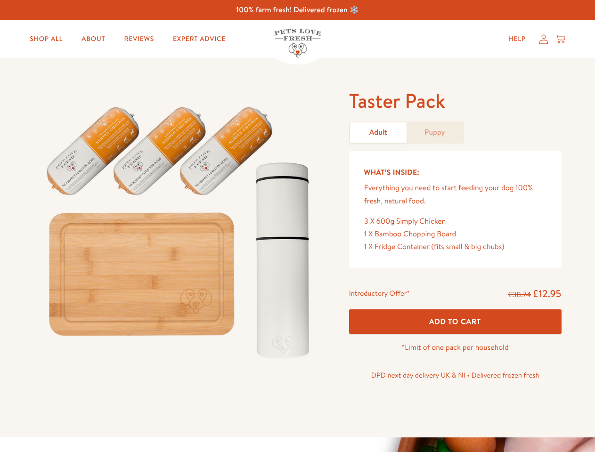  Describe the element at coordinates (519, 295) in the screenshot. I see `s: £38.74` at that location.